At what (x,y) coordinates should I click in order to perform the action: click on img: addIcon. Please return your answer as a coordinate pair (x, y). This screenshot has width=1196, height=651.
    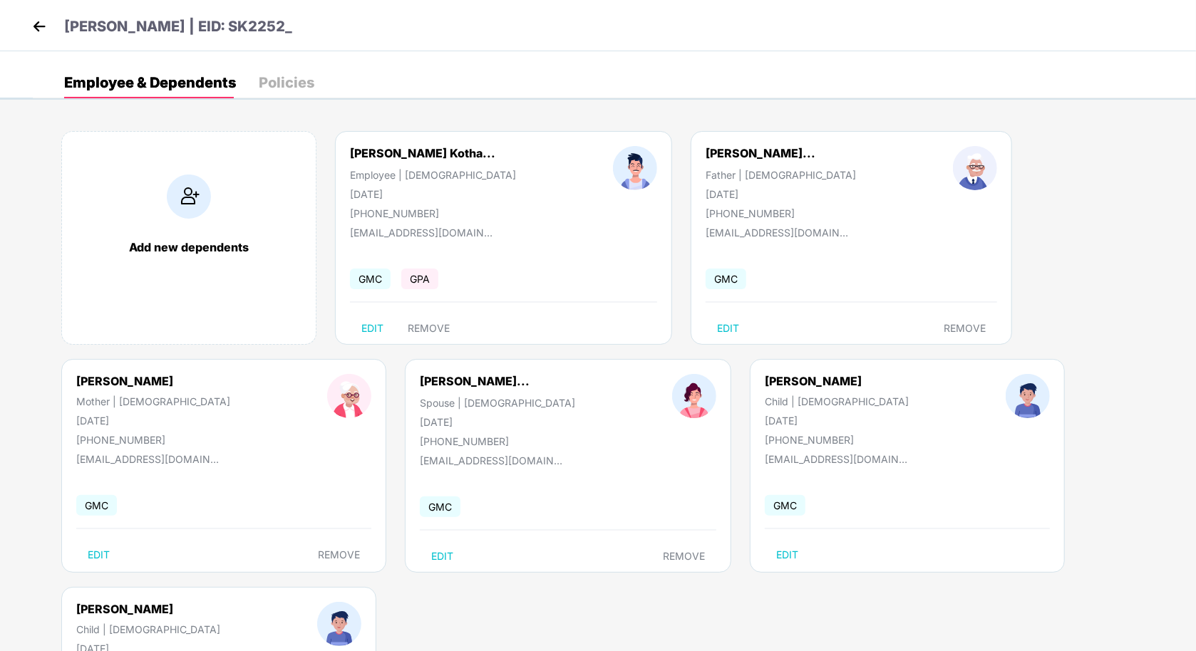
    Looking at the image, I should click on (189, 197).